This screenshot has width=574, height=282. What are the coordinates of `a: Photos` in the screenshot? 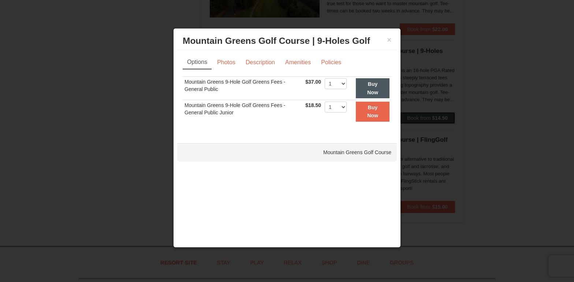 It's located at (226, 63).